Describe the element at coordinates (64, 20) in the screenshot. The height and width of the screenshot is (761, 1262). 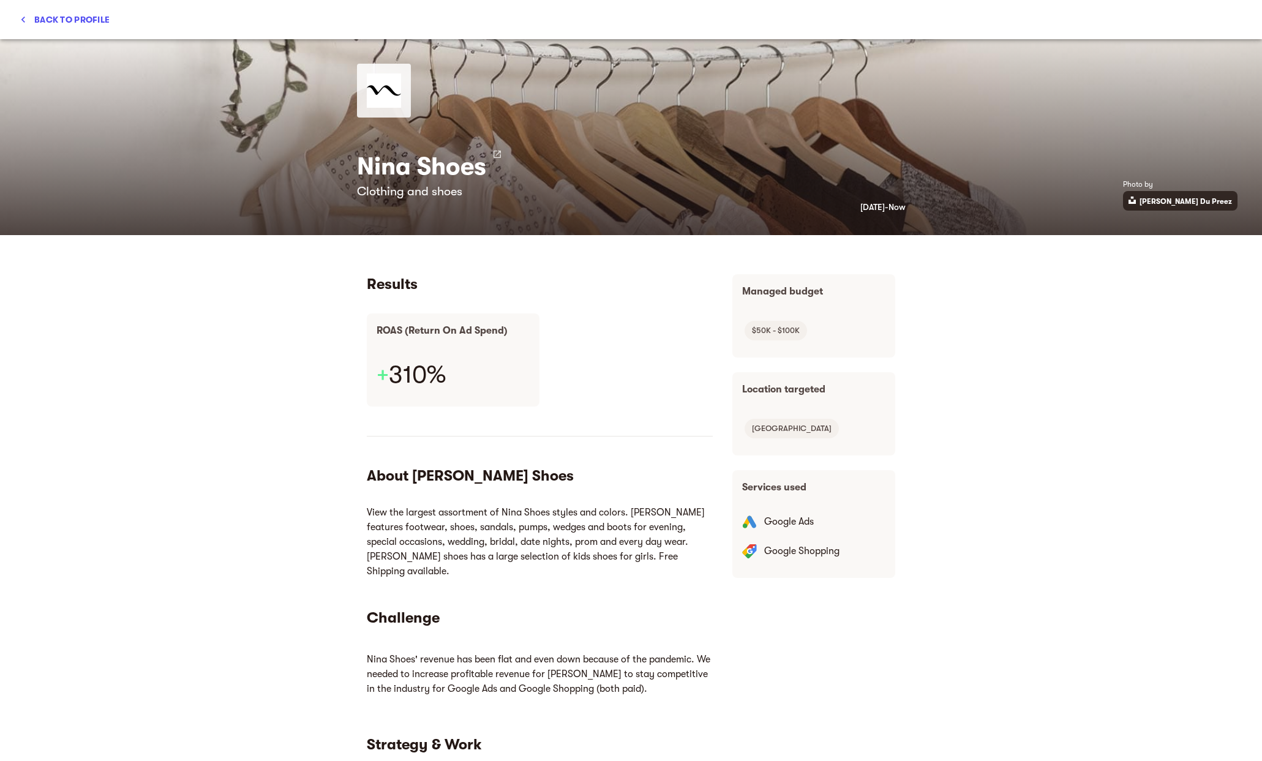
I see `button: Back to profile` at that location.